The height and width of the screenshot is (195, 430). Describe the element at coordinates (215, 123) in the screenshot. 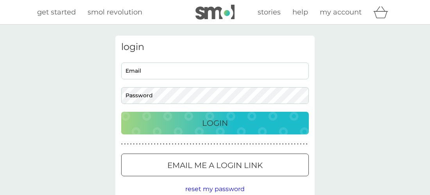

I see `p: Login` at that location.